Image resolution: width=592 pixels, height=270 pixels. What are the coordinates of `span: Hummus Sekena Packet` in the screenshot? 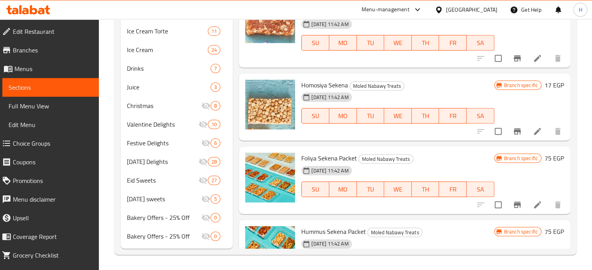 It's located at (333, 232).